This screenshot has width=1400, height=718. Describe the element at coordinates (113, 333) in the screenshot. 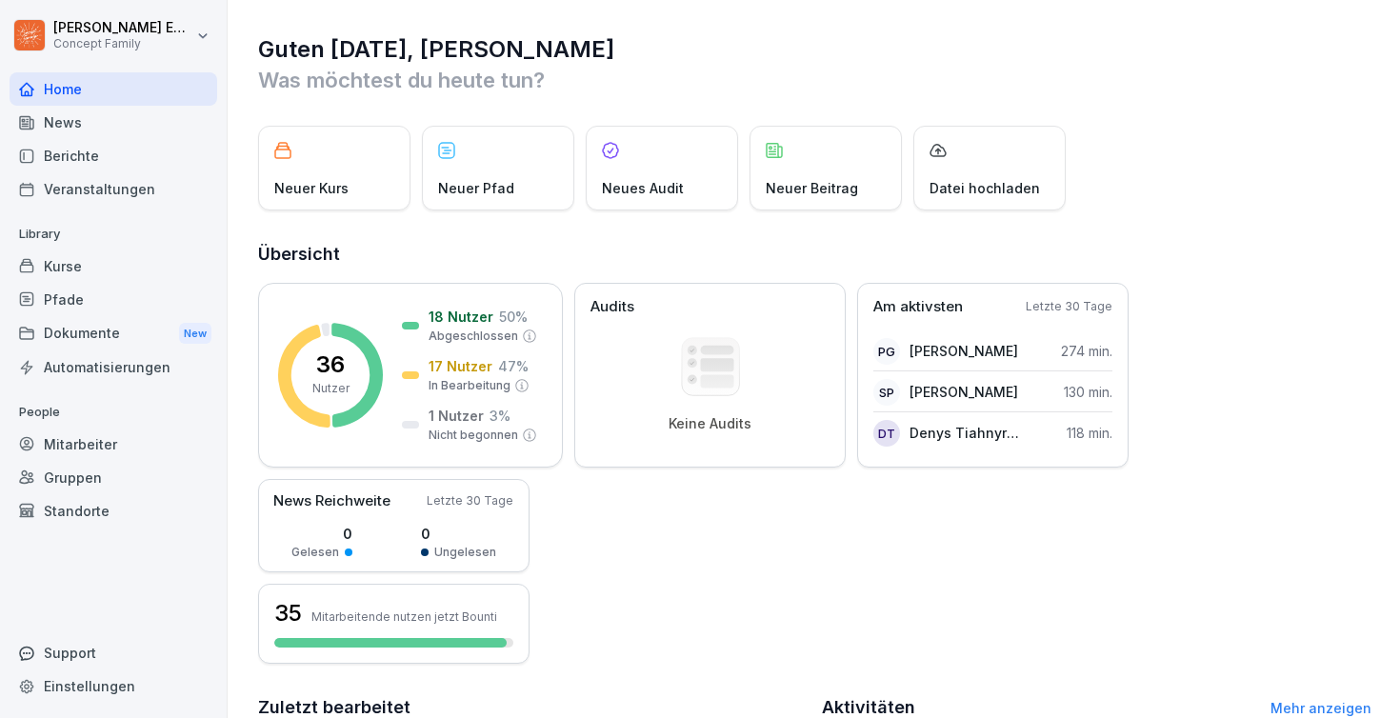

I see `a: DokumenteNew` at that location.